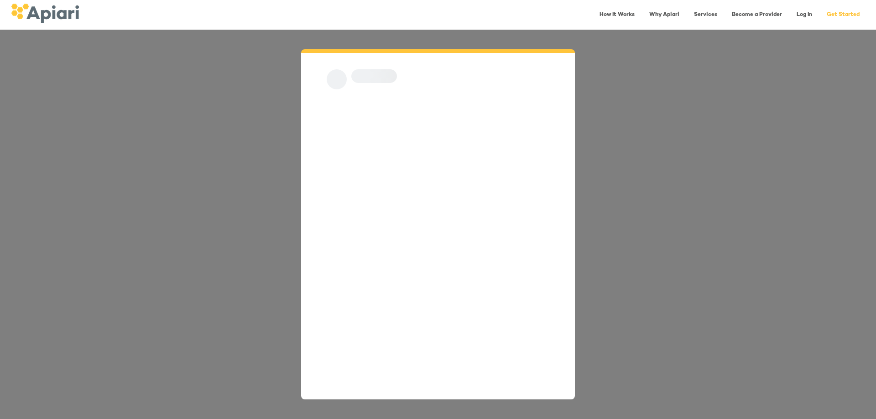 This screenshot has width=876, height=419. Describe the element at coordinates (664, 15) in the screenshot. I see `a: Why Apiari` at that location.